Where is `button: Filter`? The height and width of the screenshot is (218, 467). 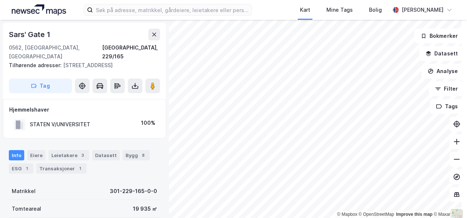
button: Filter is located at coordinates (446, 89).